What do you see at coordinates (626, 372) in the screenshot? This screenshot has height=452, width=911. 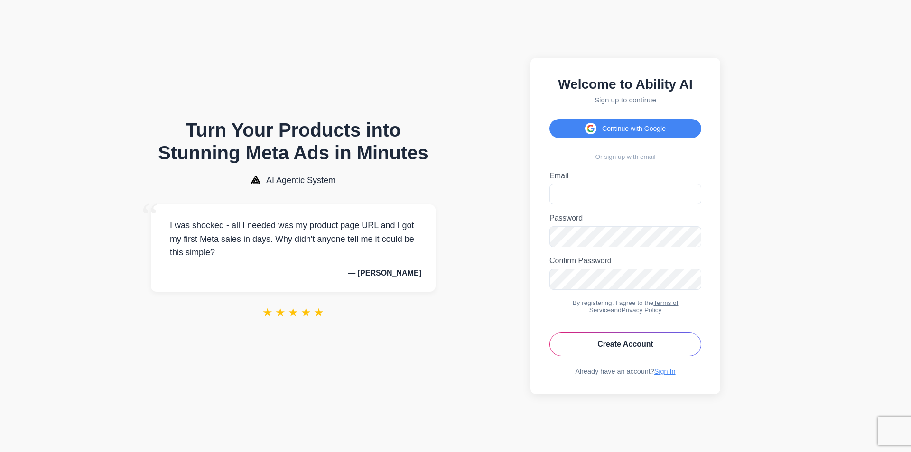 I see `div: Already have an account?` at bounding box center [626, 372].